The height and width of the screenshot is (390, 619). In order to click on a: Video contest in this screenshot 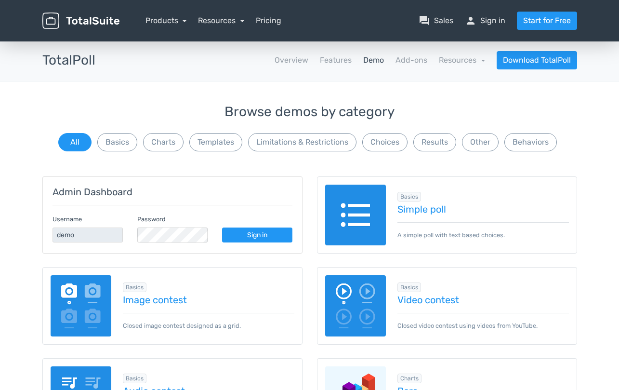, I will do `click(483, 300)`.